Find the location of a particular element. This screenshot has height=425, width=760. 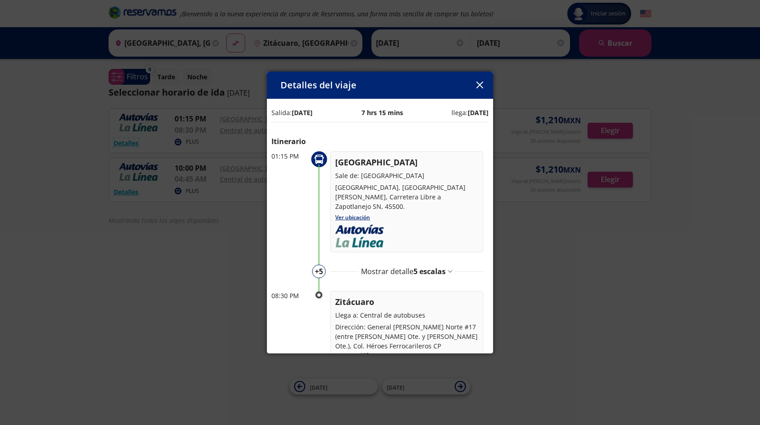

p: 01:15 PM is located at coordinates (290, 156).